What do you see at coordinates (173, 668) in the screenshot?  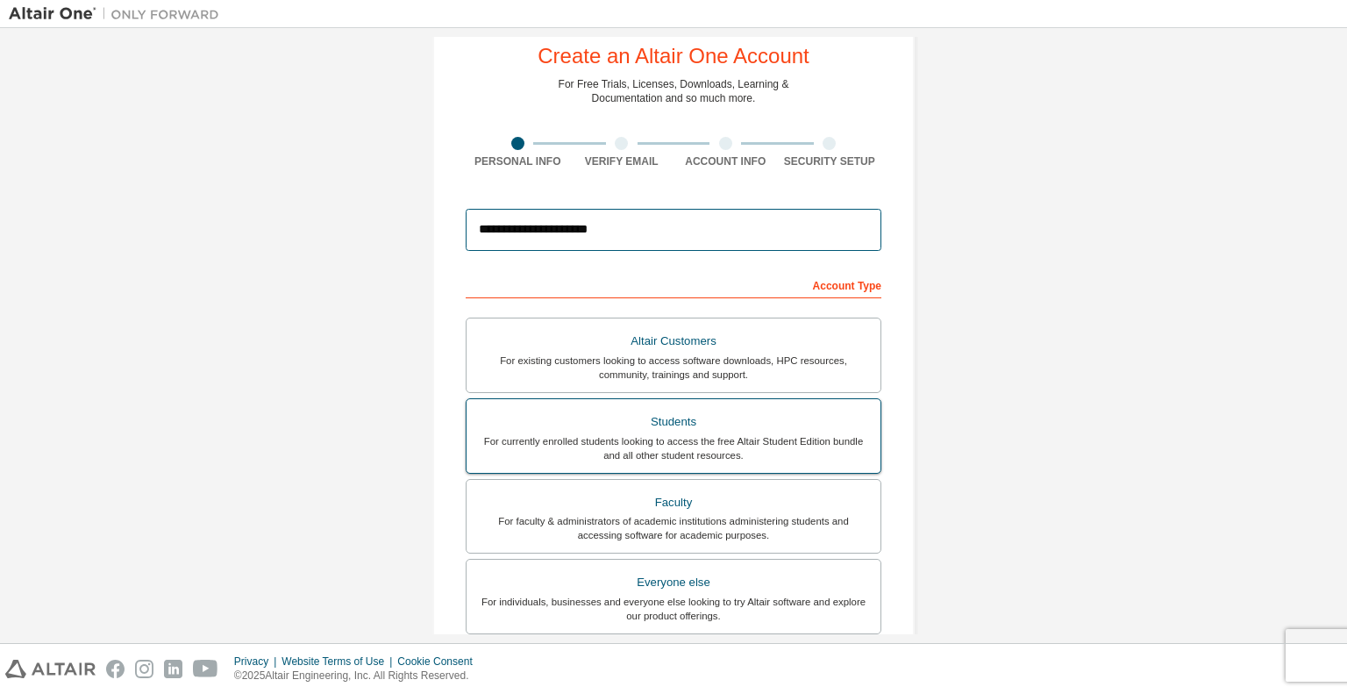 I see `img: linkedin.svg` at bounding box center [173, 668].